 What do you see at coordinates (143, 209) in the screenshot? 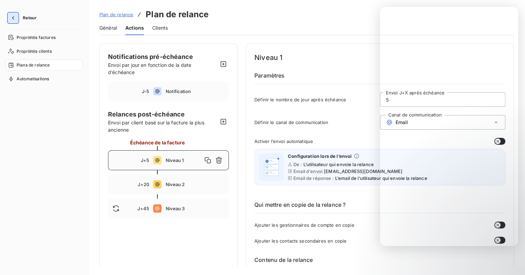
I see `span: J+45` at bounding box center [143, 209].